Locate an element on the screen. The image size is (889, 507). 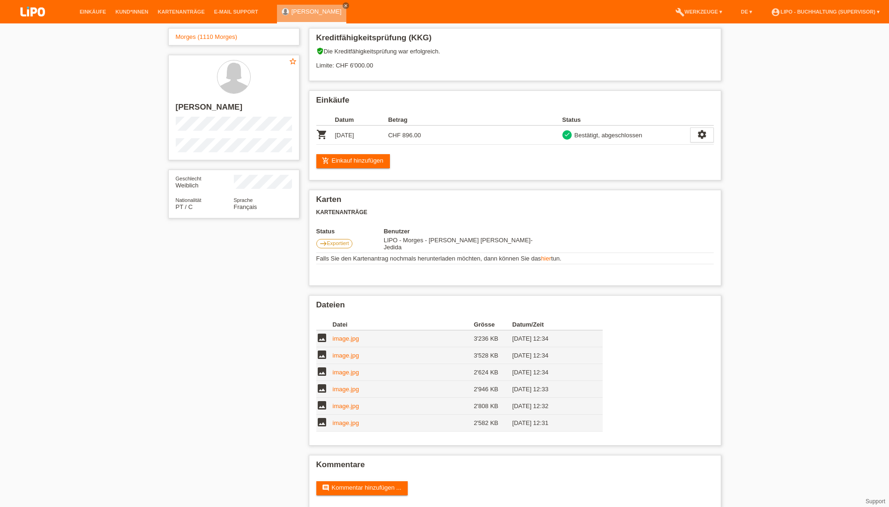
i: east is located at coordinates (323, 244).